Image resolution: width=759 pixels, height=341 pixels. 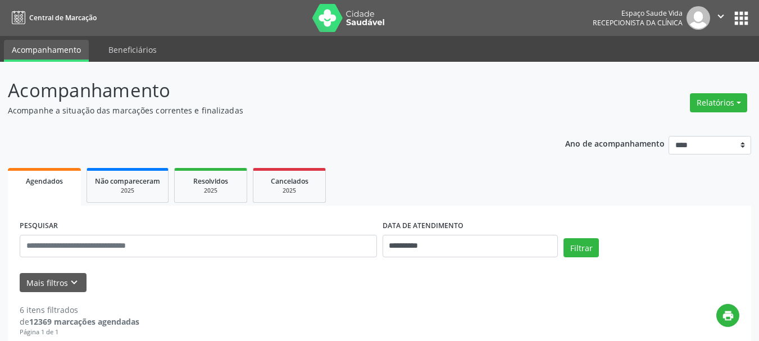 What do you see at coordinates (133, 49) in the screenshot?
I see `a: Beneficiários` at bounding box center [133, 49].